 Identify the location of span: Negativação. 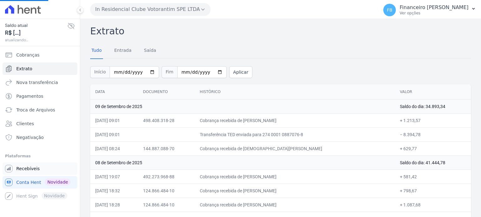
(30, 138).